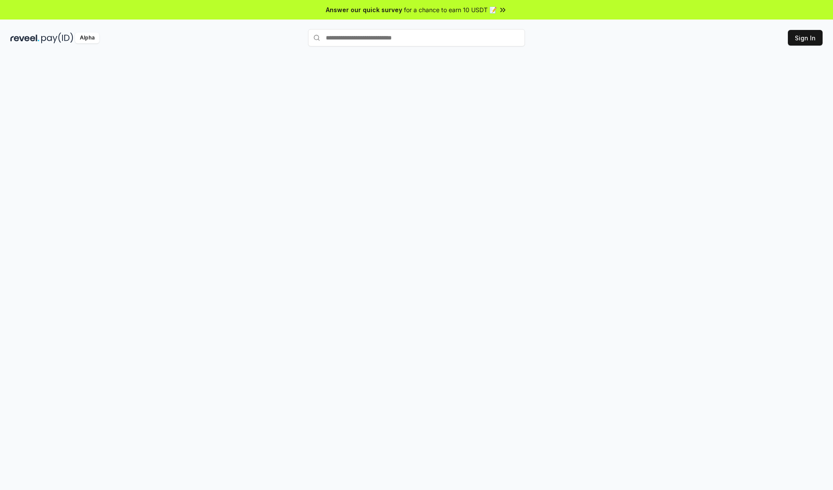  What do you see at coordinates (87, 38) in the screenshot?
I see `div: Alpha` at bounding box center [87, 38].